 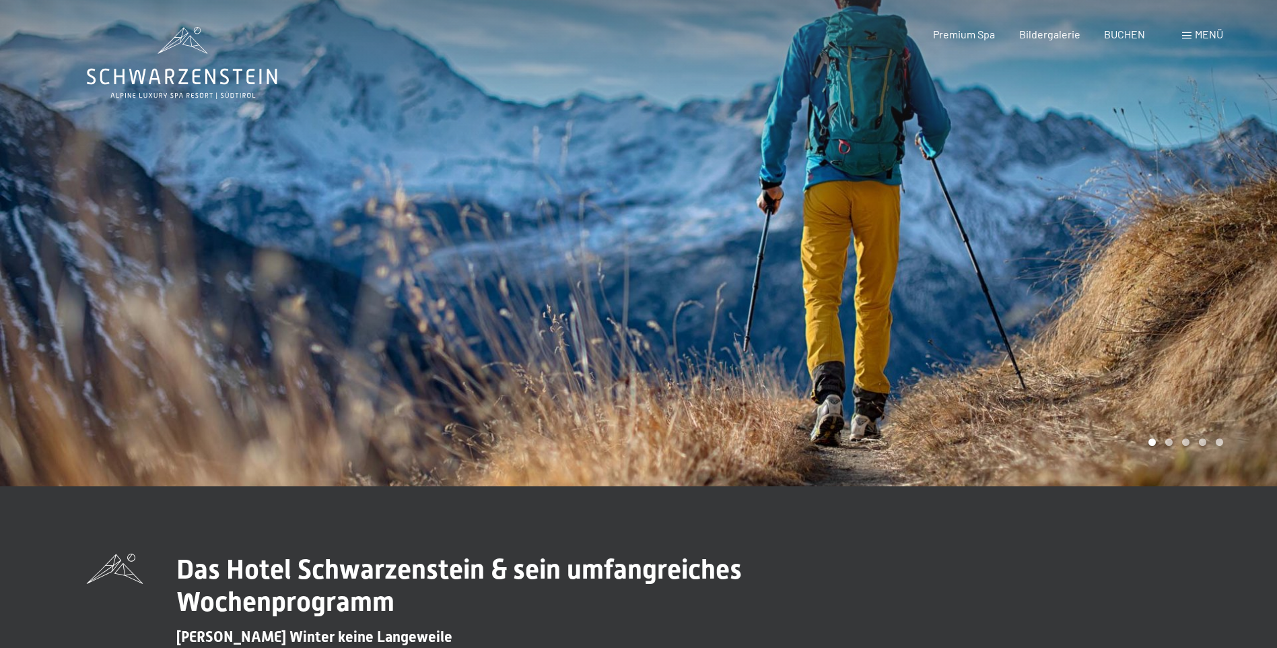 What do you see at coordinates (1124, 34) in the screenshot?
I see `a: BUCHEN` at bounding box center [1124, 34].